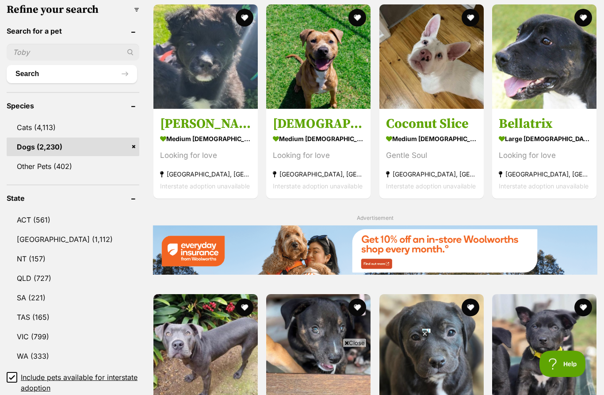 This screenshot has width=604, height=395. I want to click on a: Dogs (2,230), so click(73, 147).